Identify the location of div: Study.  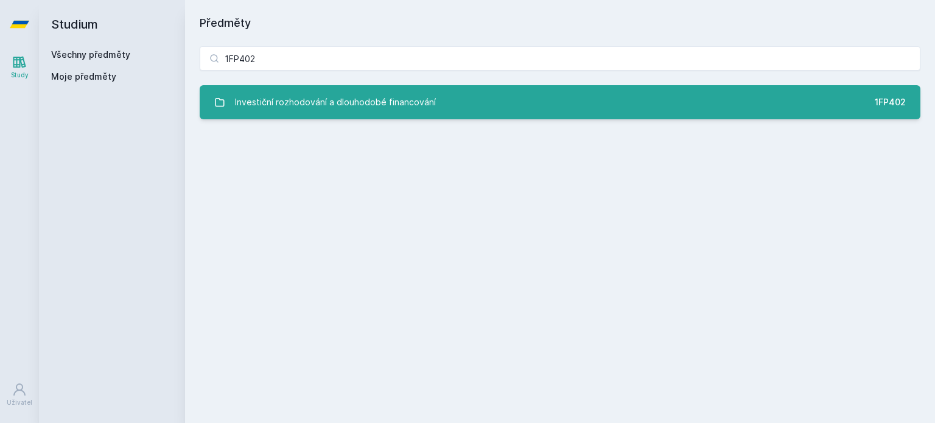
(19, 75).